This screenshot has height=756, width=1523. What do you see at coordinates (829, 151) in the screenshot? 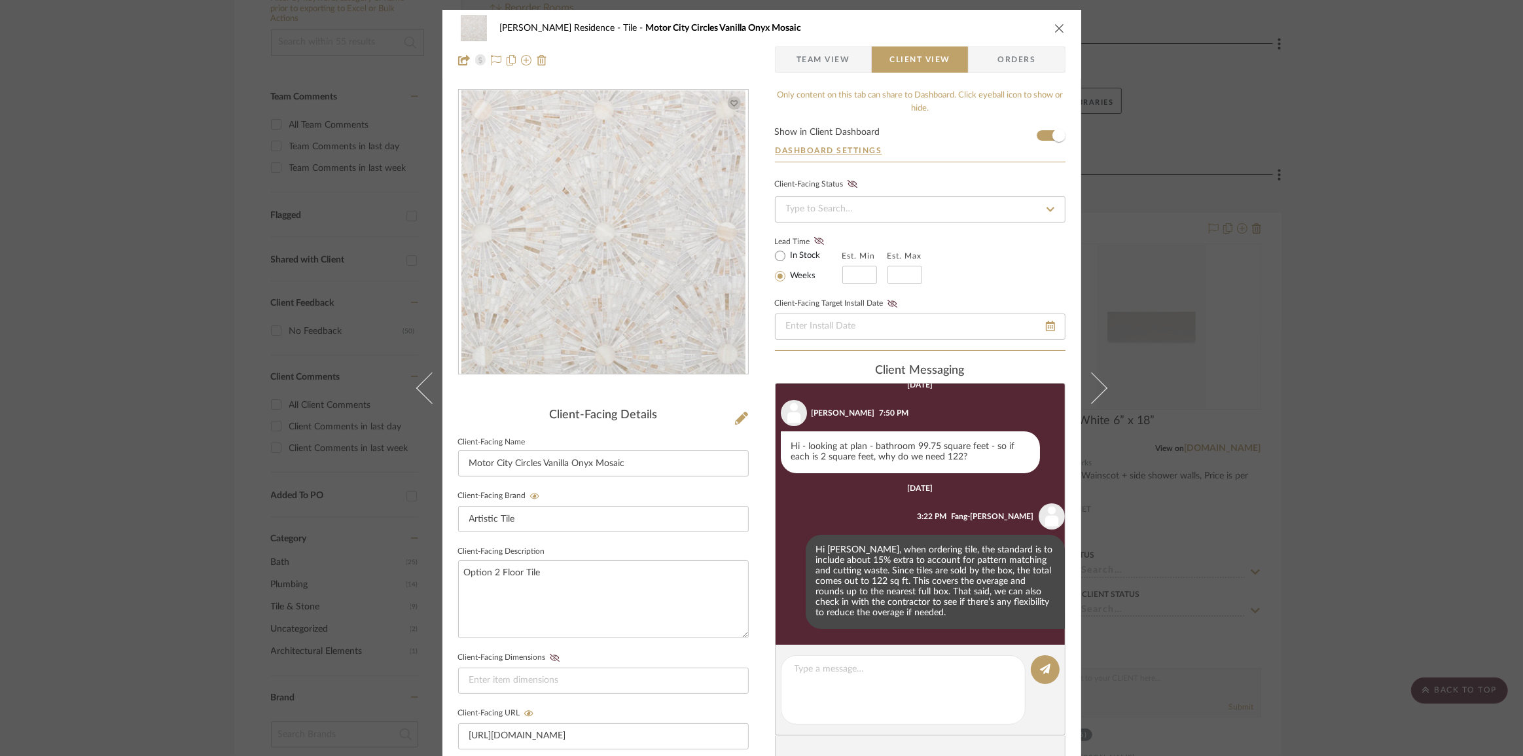
I see `button: Dashboard Settings` at bounding box center [829, 151].